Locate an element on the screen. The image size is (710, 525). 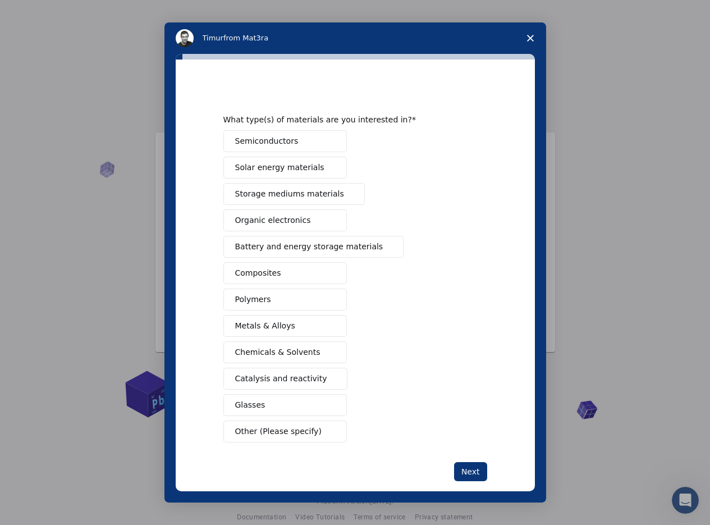
span: Composites is located at coordinates (258, 273).